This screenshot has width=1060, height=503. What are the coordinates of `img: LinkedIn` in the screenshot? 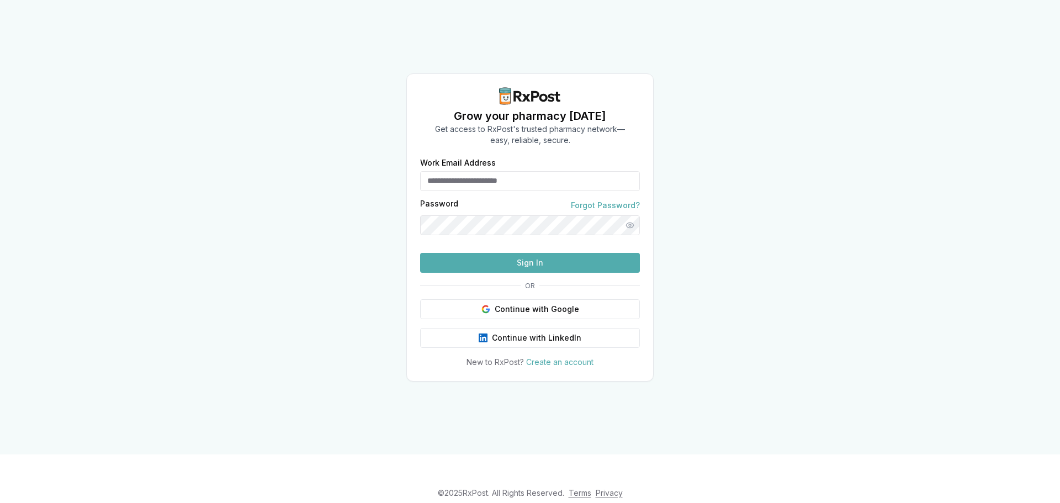 It's located at (483, 338).